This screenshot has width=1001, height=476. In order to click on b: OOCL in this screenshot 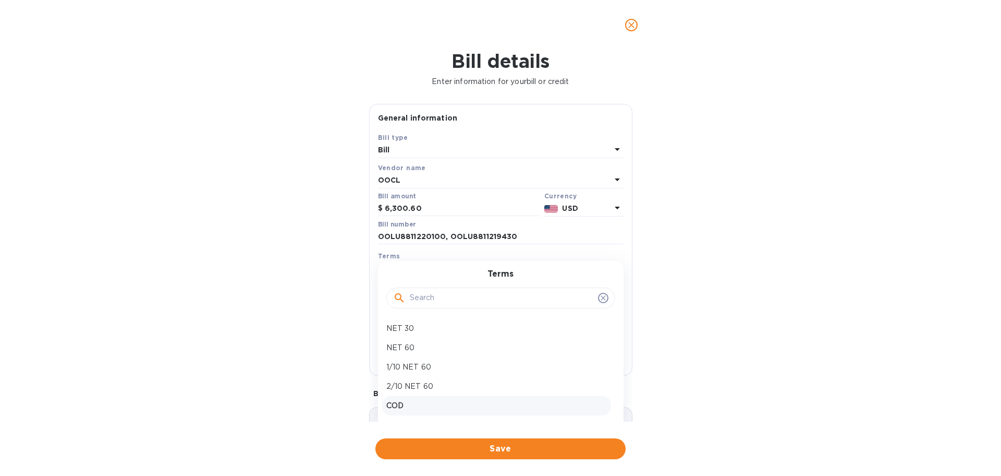, I will do `click(390, 180)`.